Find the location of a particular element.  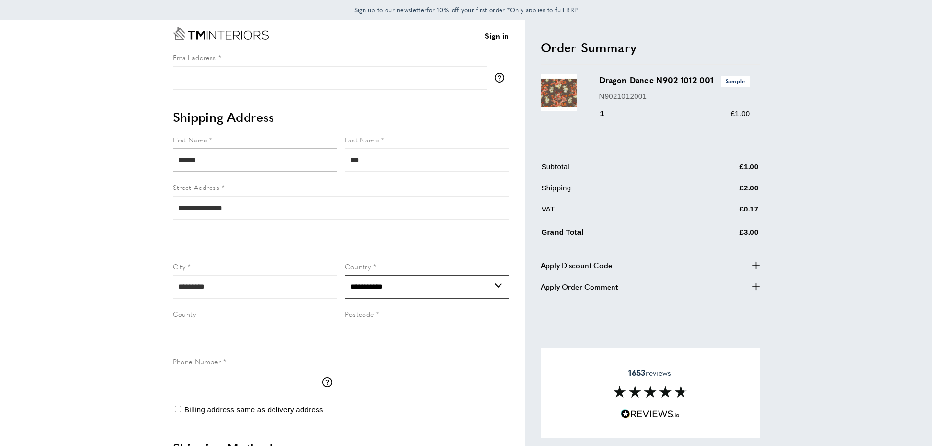

span: Sample is located at coordinates (735, 81).